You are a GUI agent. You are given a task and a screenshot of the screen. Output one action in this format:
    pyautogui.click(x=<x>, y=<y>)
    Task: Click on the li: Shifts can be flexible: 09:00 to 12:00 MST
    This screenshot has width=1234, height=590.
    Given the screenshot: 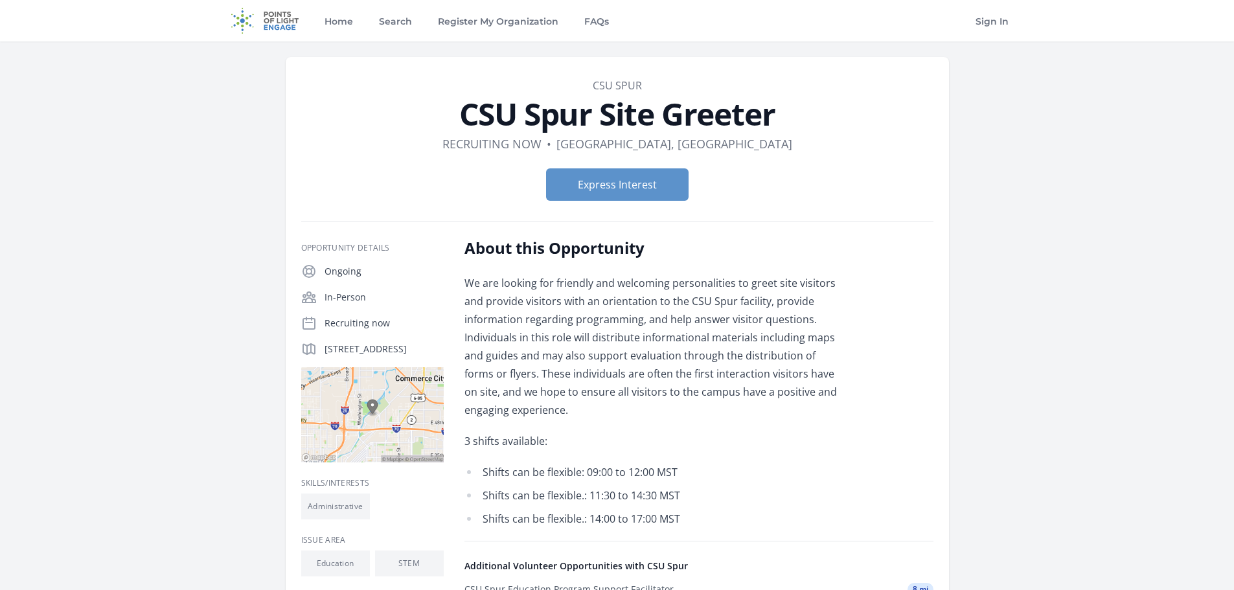 What is the action you would take?
    pyautogui.click(x=653, y=472)
    